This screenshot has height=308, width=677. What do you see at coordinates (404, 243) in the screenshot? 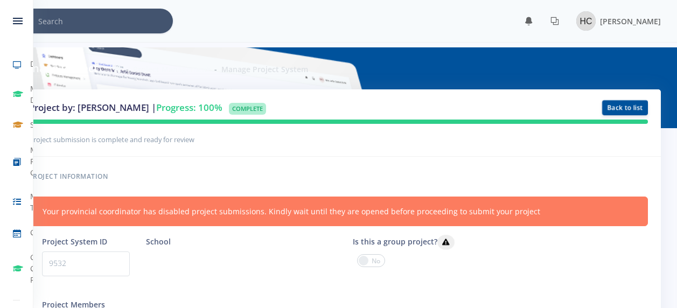
I see `label: Is this a group project?` at bounding box center [404, 243].